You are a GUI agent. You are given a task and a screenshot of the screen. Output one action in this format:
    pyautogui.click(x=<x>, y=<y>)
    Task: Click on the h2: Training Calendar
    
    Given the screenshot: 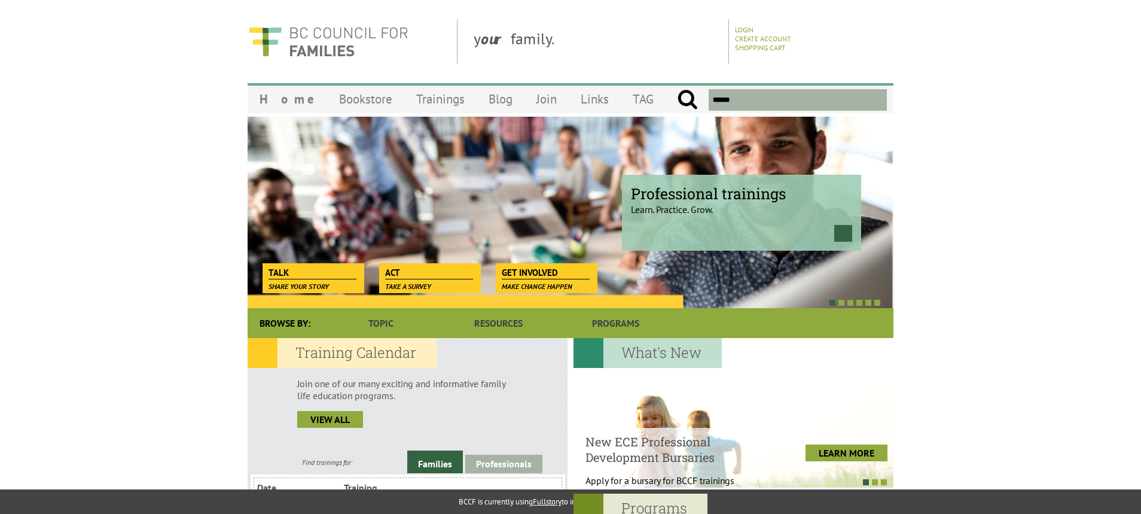 What is the action you would take?
    pyautogui.click(x=342, y=353)
    